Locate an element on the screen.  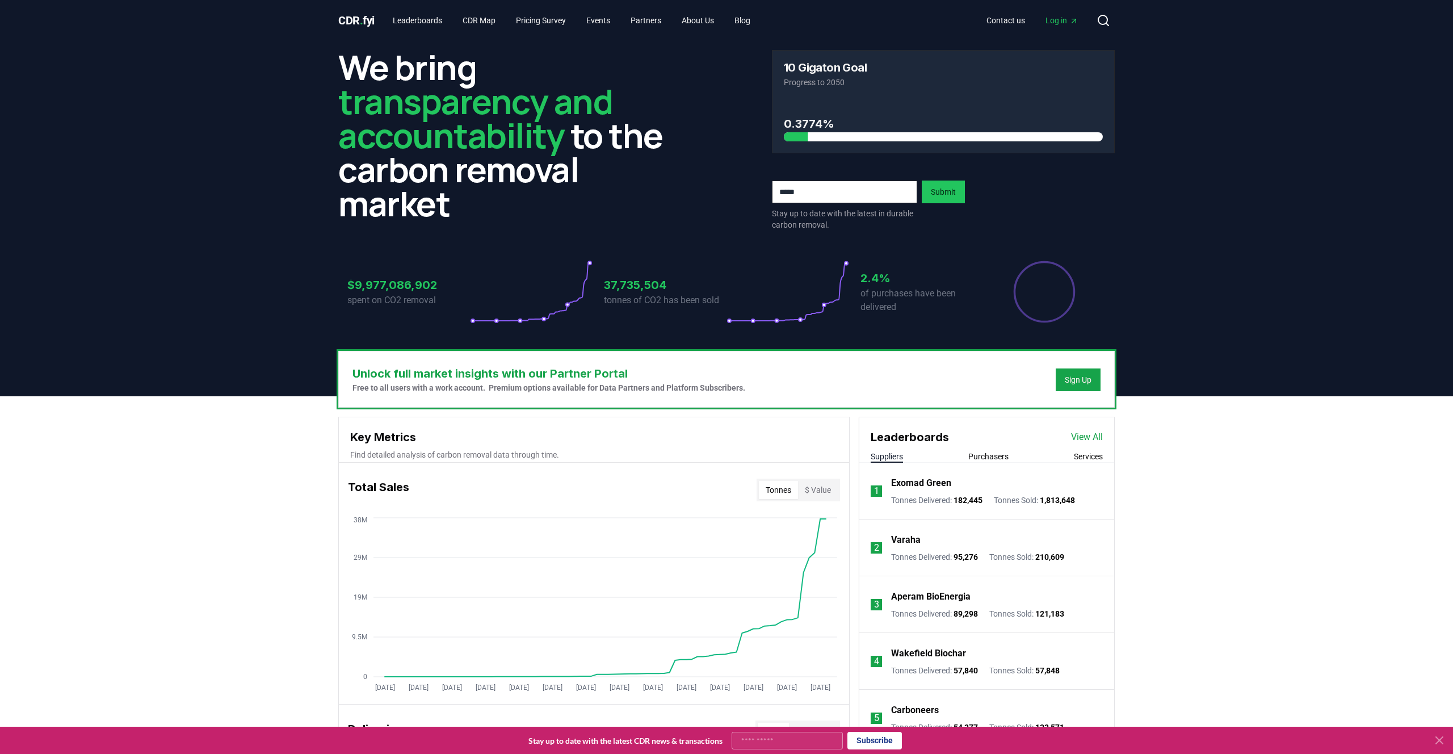
h3: Deliveries is located at coordinates (375, 731).